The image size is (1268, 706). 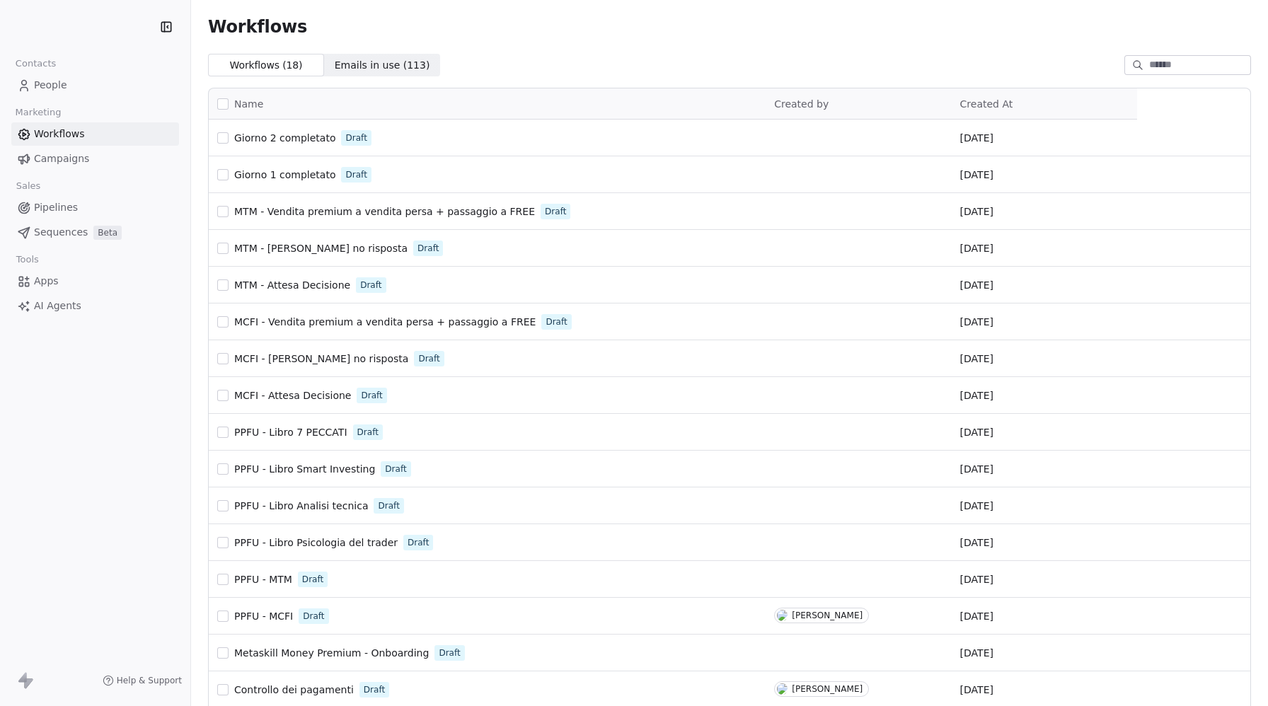 What do you see at coordinates (62, 159) in the screenshot?
I see `span: Campaigns` at bounding box center [62, 159].